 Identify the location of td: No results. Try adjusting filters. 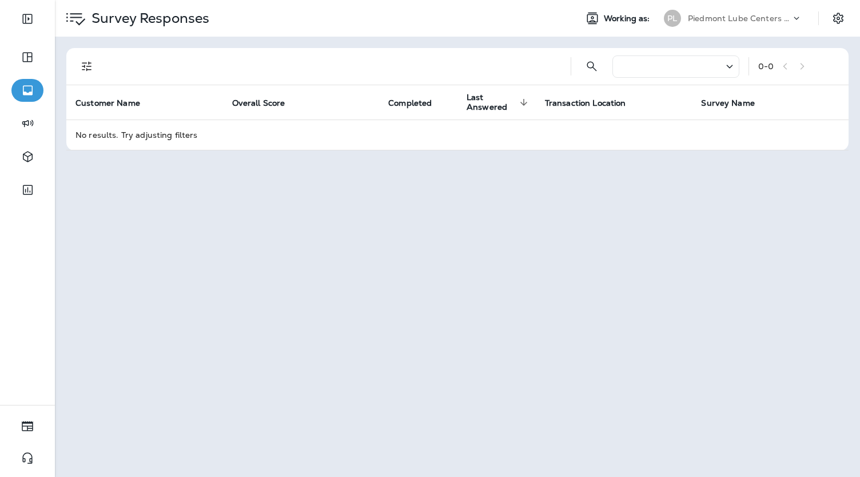
(458, 134).